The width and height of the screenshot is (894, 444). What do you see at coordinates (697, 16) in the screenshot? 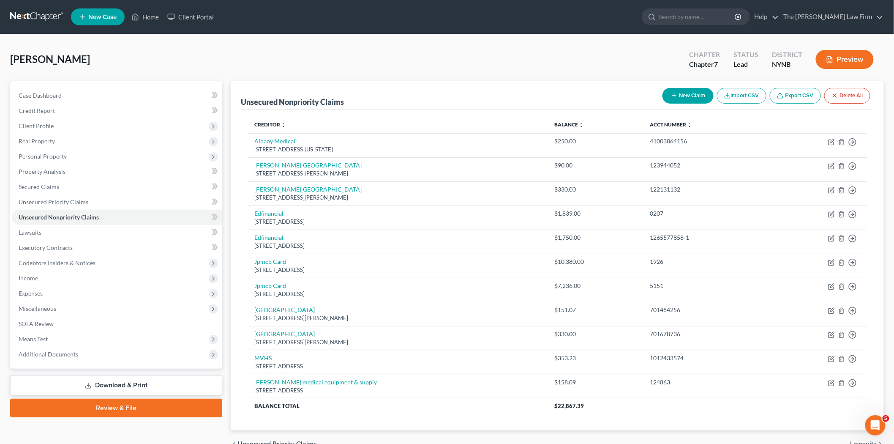
I see `input: Search by name...` at bounding box center [697, 16].